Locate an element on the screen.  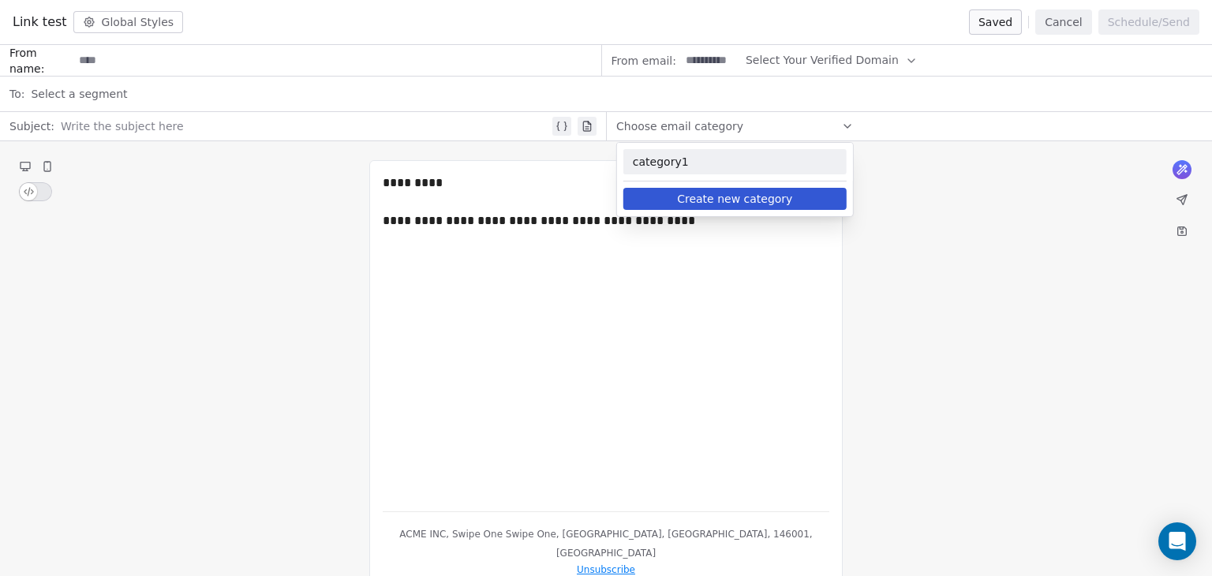
span: Select Your Verified Domain is located at coordinates (822, 60).